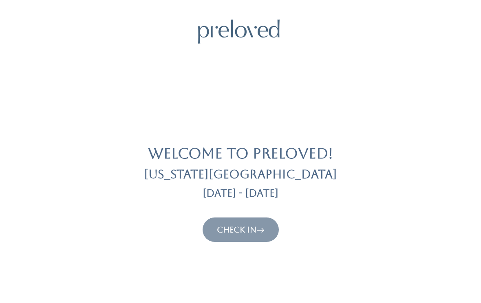  What do you see at coordinates (240, 230) in the screenshot?
I see `button: Check In` at bounding box center [240, 230].